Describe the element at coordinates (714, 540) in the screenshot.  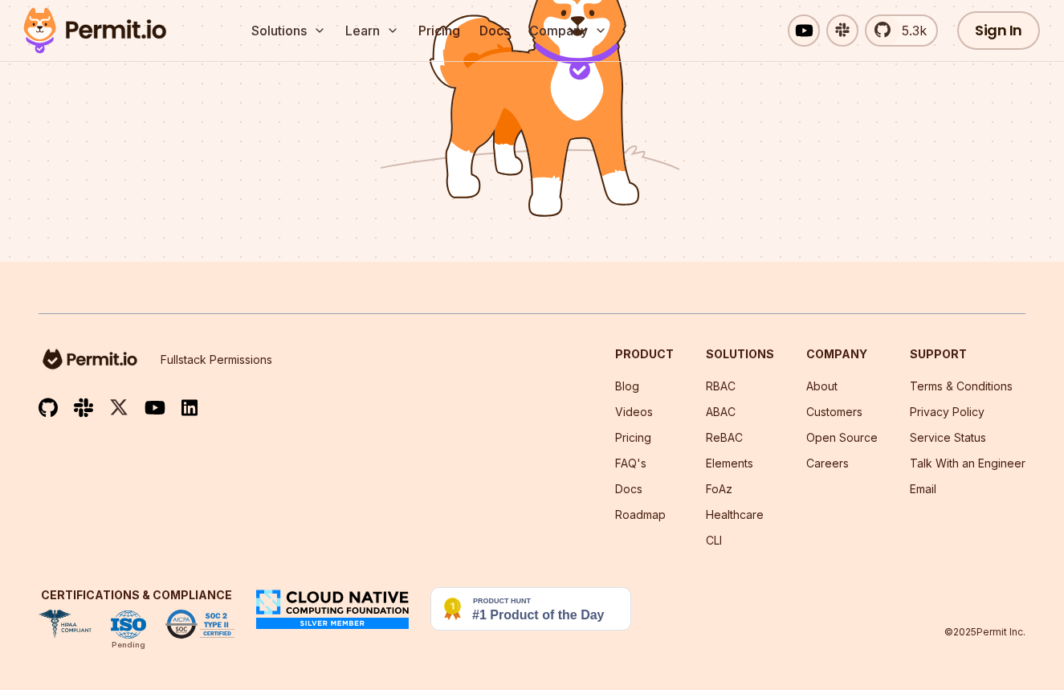
I see `a: CLI` at that location.